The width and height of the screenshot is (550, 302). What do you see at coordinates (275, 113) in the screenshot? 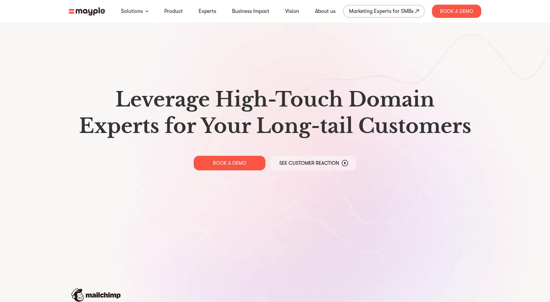
I see `h1: Leverage High-Touch Domain Experts for Your Long-tail Customers` at bounding box center [275, 113].